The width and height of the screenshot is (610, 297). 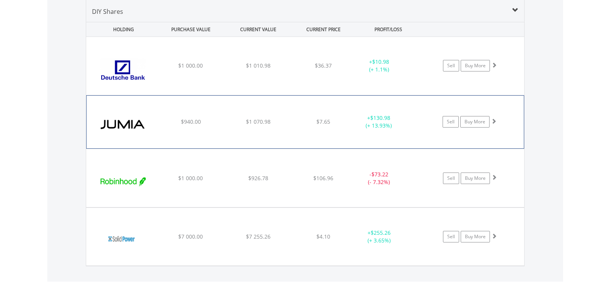 What do you see at coordinates (388, 29) in the screenshot?
I see `div: PROFIT/LOSS` at bounding box center [388, 29].